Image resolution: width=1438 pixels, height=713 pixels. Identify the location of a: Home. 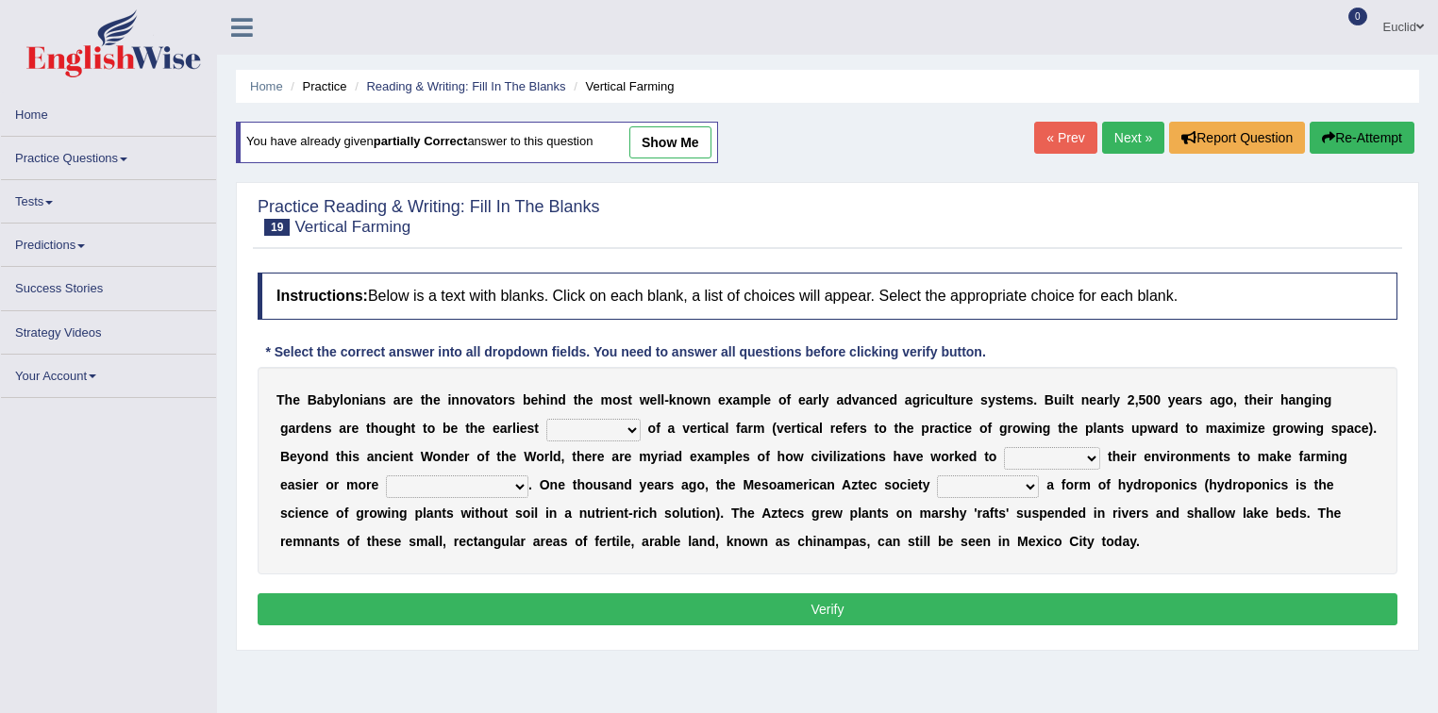
(109, 111).